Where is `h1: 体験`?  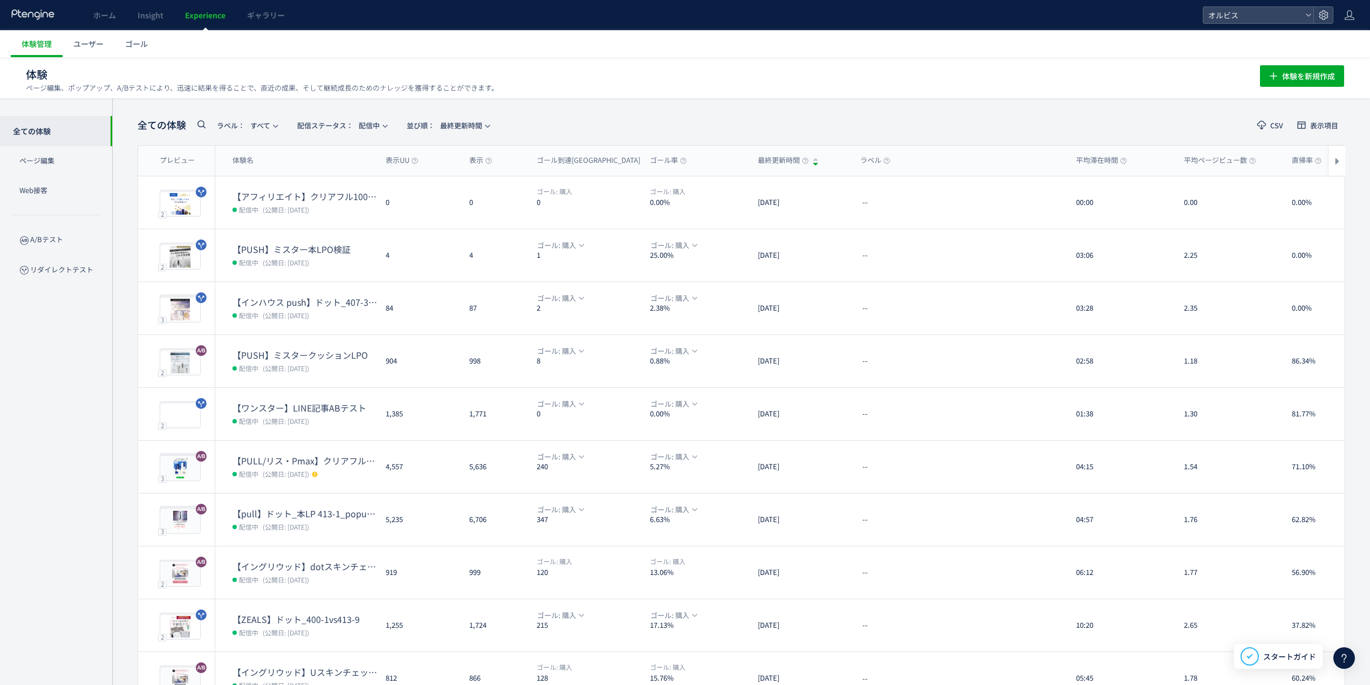 h1: 体験 is located at coordinates (631, 74).